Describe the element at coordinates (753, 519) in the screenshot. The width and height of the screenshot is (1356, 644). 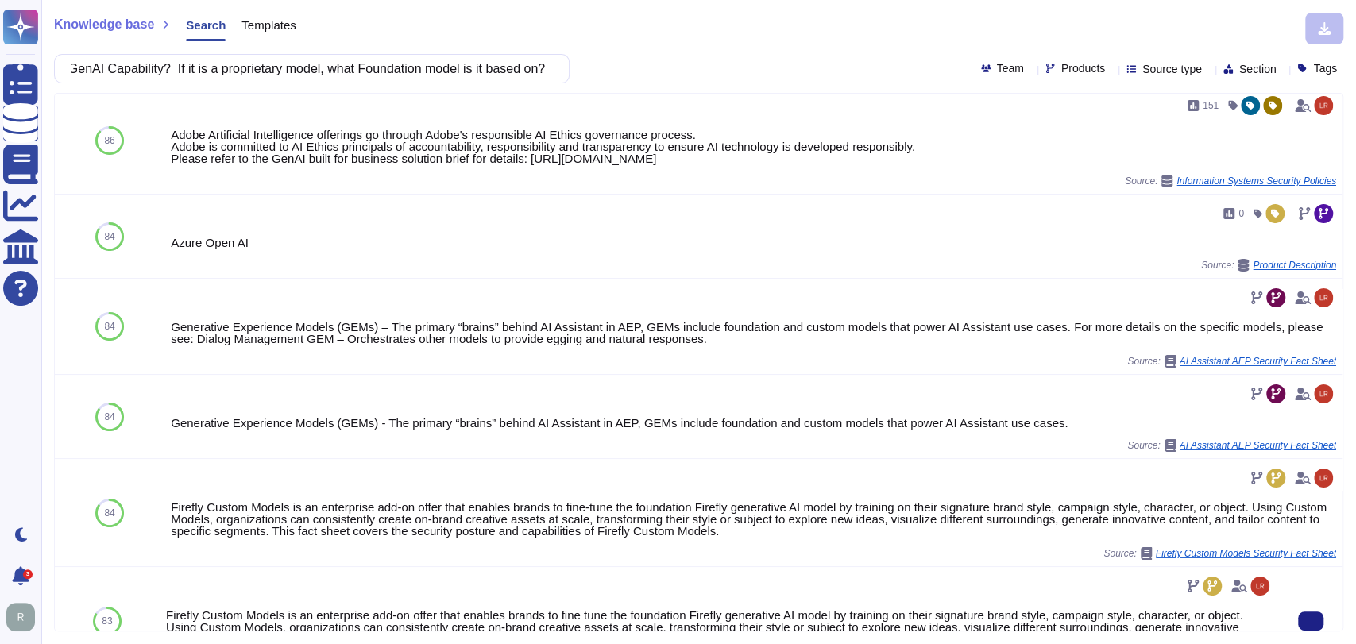
I see `div: Firefly Custom Models is an enterprise add-on offer that enables brands to fine-tune the foundati...` at that location.